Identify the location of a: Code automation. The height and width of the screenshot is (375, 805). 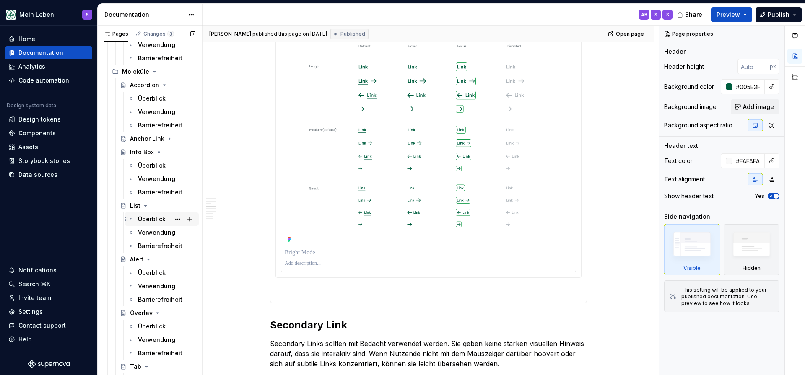
(49, 80).